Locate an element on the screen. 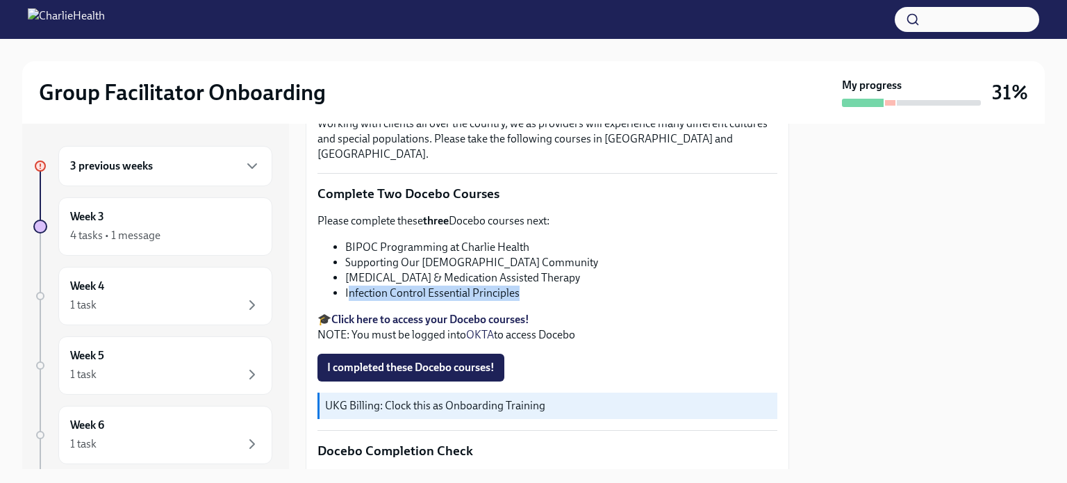  a: Week 61 task is located at coordinates (153, 435).